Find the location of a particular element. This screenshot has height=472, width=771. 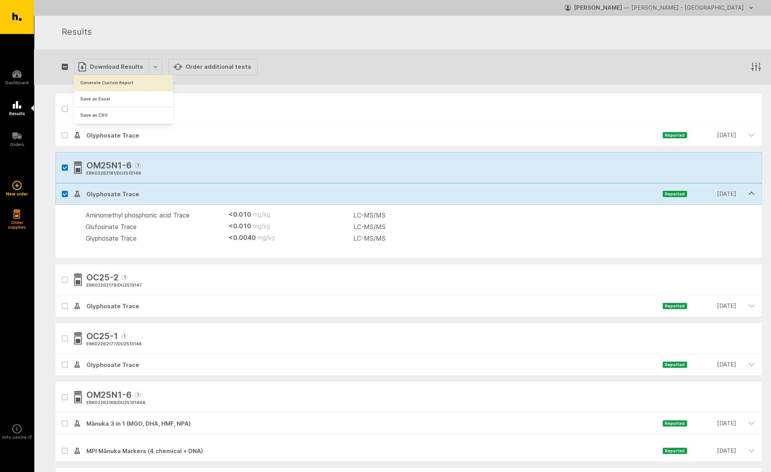

div: ERK02262179 / DU2513147 is located at coordinates (114, 285).